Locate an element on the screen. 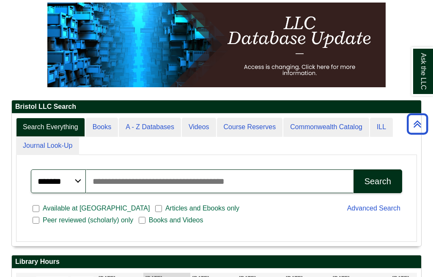 This screenshot has width=433, height=277. div: Search is located at coordinates (378, 181).